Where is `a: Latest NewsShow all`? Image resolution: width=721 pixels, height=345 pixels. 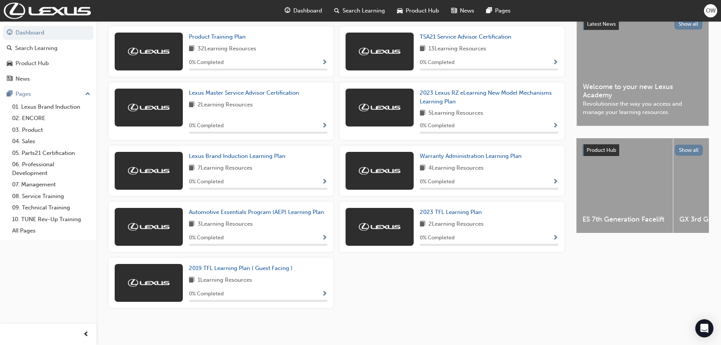 a: Latest NewsShow all is located at coordinates (642, 24).